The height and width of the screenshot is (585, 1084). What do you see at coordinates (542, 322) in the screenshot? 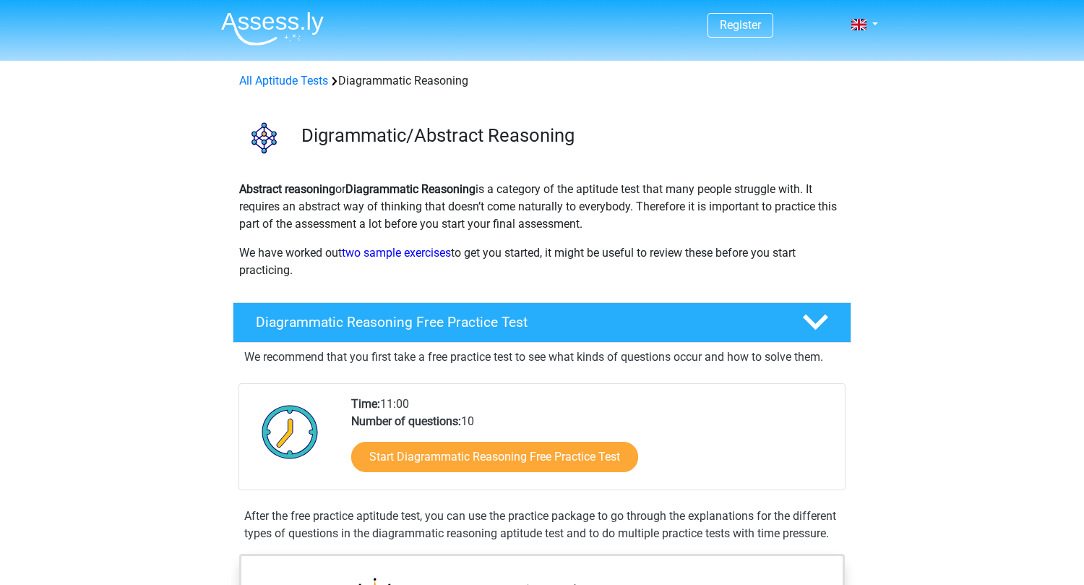
I see `a: Diagrammatic Reasoning Free Practice Test` at bounding box center [542, 322].